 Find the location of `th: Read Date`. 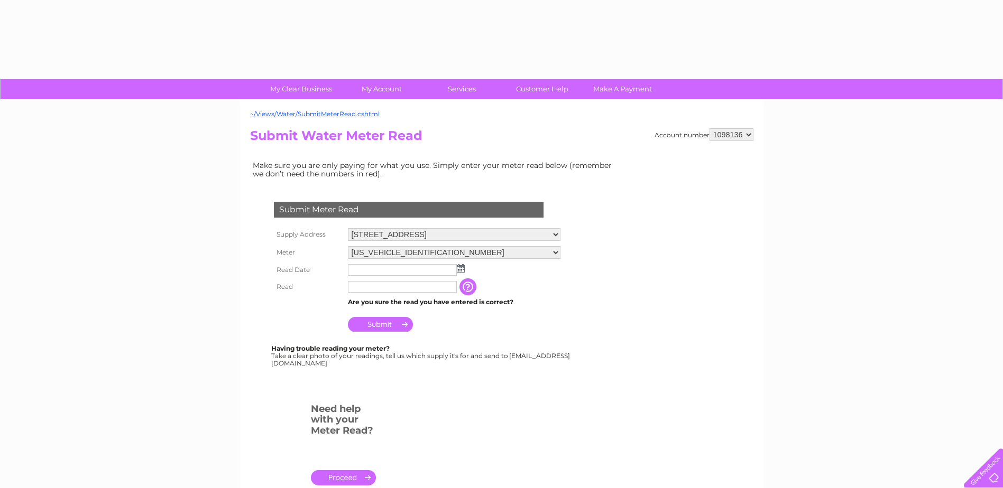

th: Read Date is located at coordinates (308, 270).